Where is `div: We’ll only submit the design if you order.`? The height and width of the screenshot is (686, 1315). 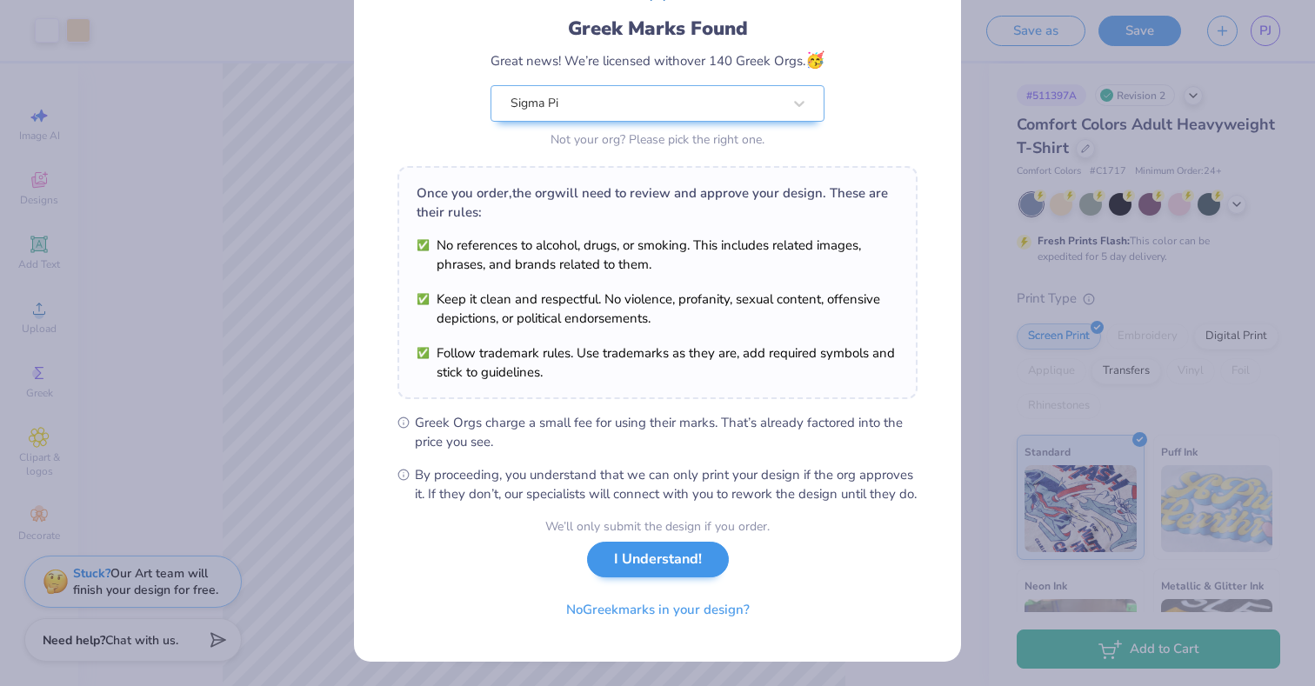 div: We’ll only submit the design if you order. is located at coordinates (657, 526).